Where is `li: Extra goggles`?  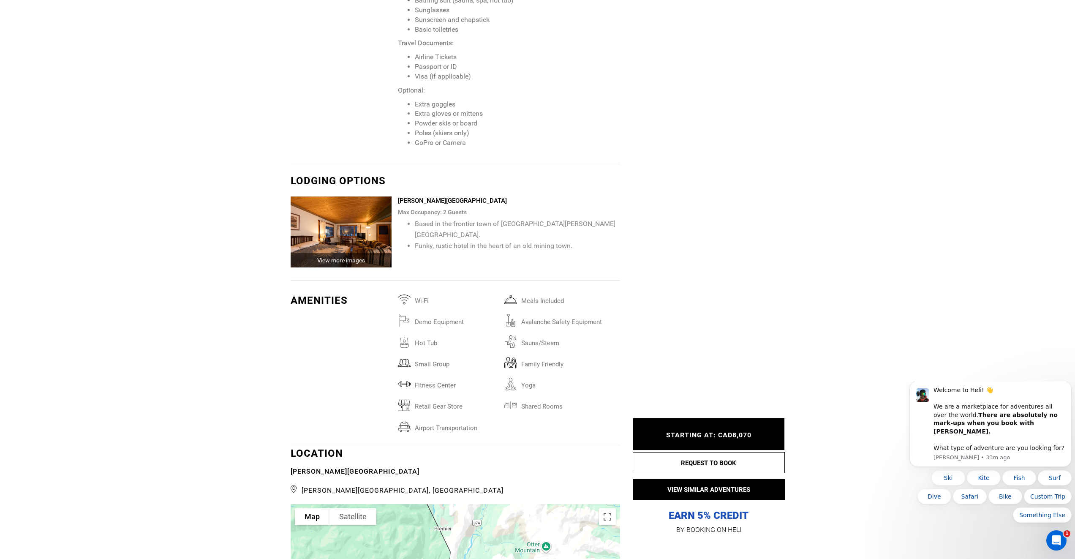 li: Extra goggles is located at coordinates (517, 104).